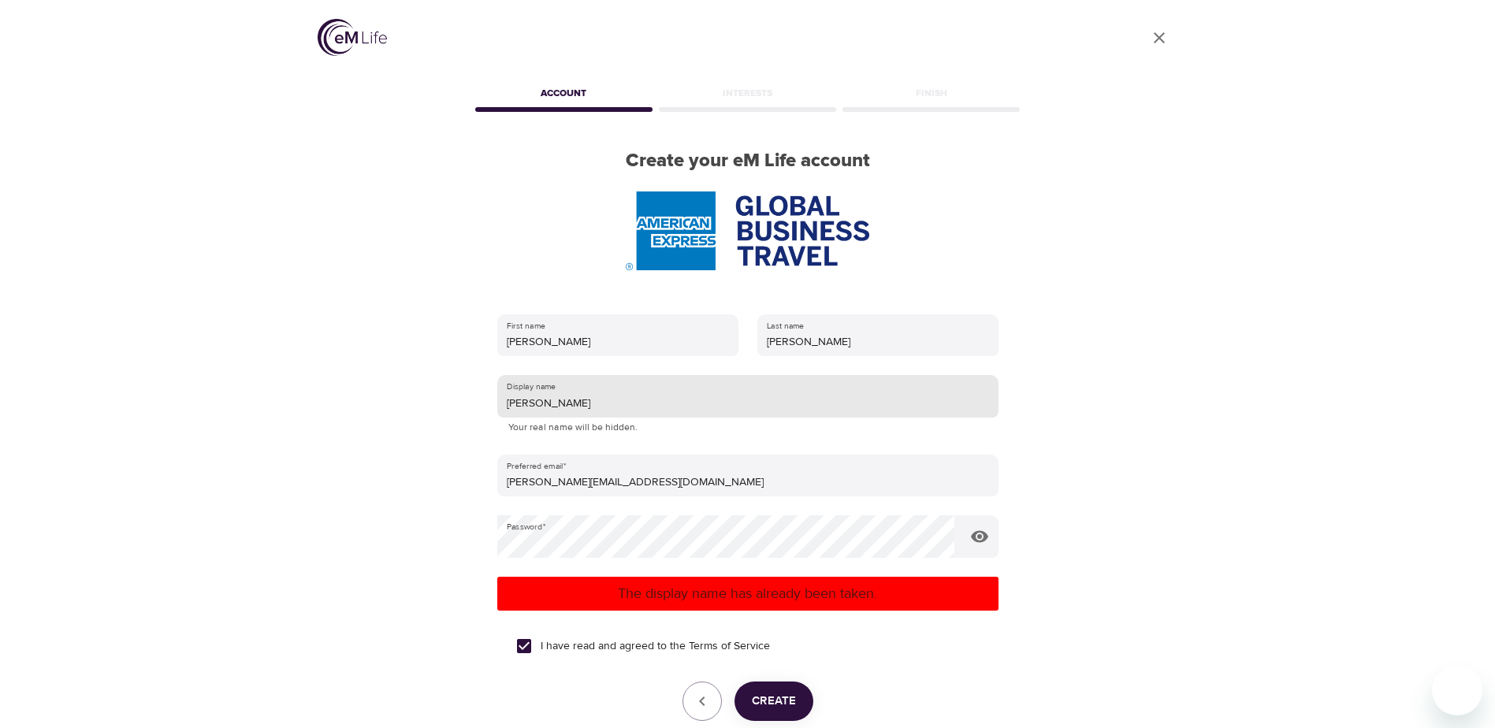 This screenshot has width=1495, height=728. Describe the element at coordinates (729, 646) in the screenshot. I see `a: Terms of Service` at that location.